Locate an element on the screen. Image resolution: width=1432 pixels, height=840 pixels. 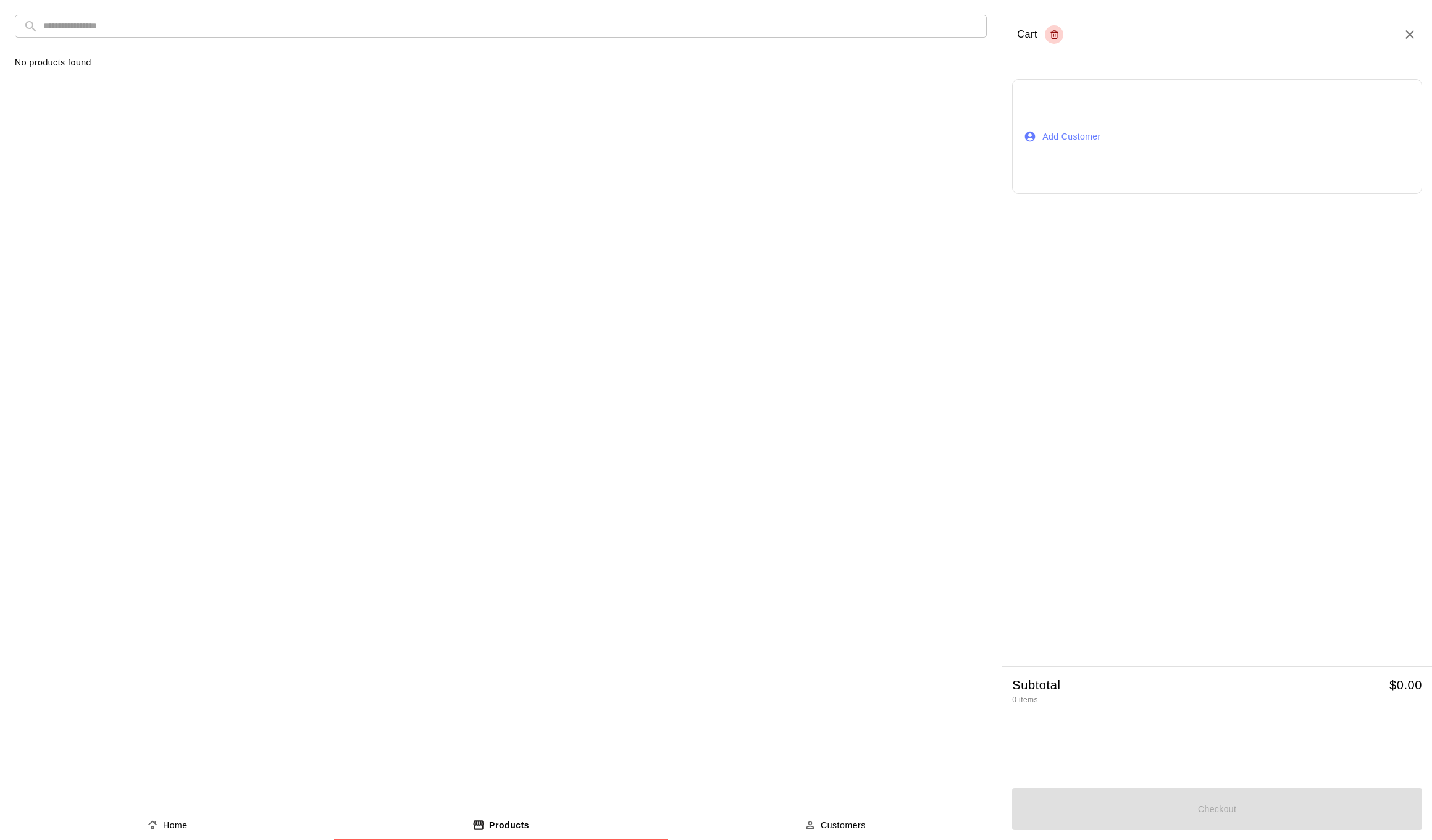
div: Cart is located at coordinates (1040, 34).